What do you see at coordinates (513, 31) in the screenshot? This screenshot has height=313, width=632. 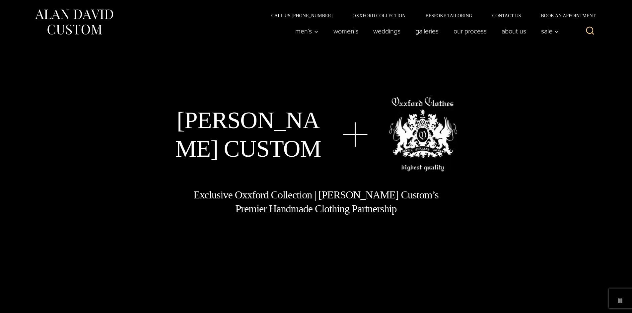 I see `a: About Us` at bounding box center [513, 31].